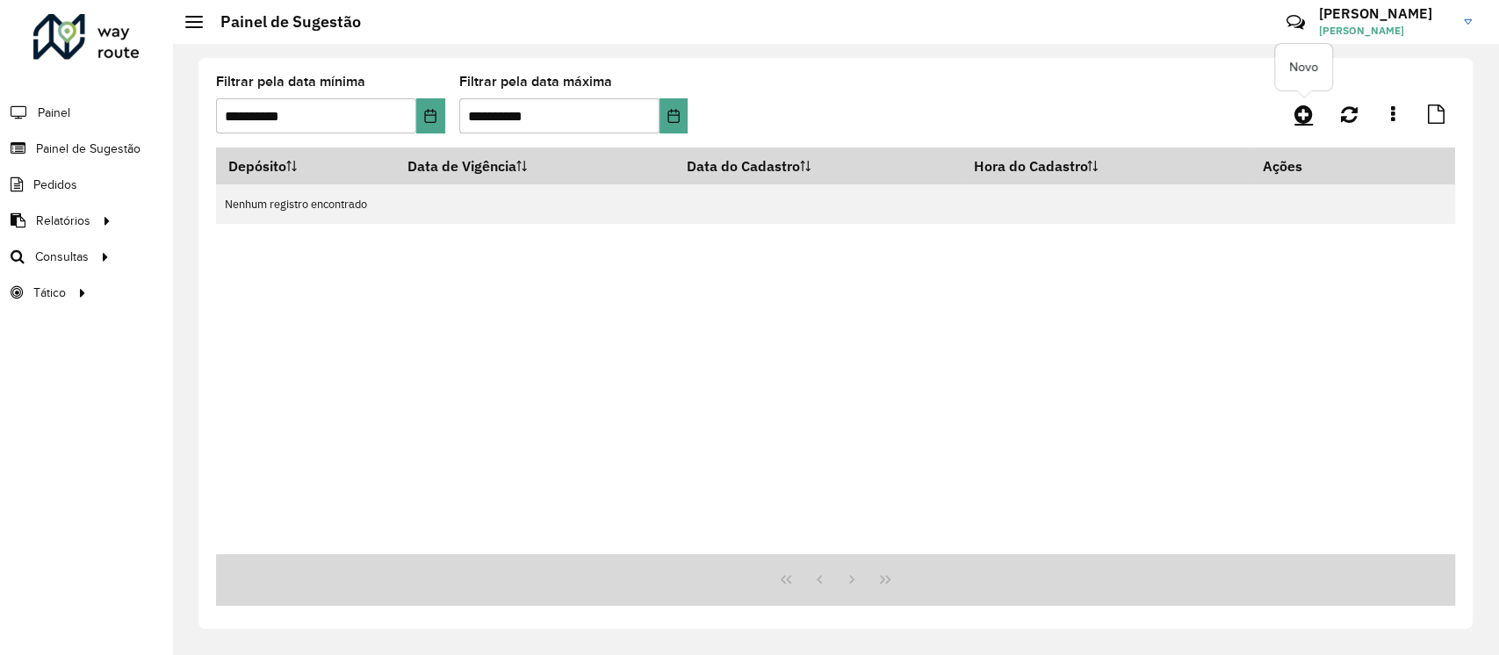 This screenshot has height=655, width=1499. I want to click on th: Depósito, so click(306, 166).